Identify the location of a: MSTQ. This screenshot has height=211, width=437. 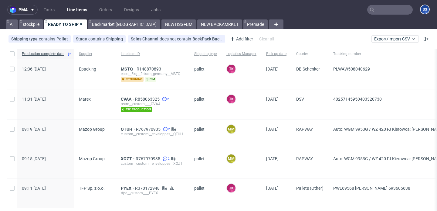
(129, 69).